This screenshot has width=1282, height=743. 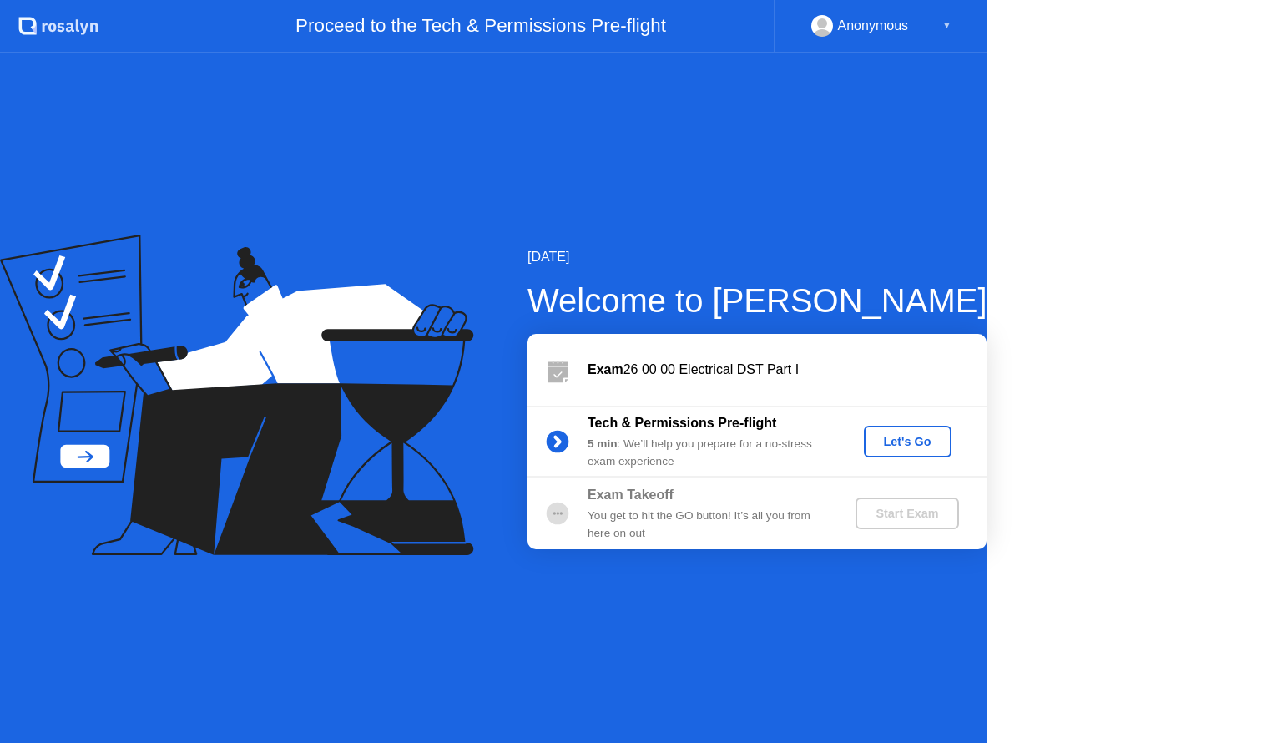 What do you see at coordinates (682, 422) in the screenshot?
I see `b: Tech & Permissions Pre-flight` at bounding box center [682, 422].